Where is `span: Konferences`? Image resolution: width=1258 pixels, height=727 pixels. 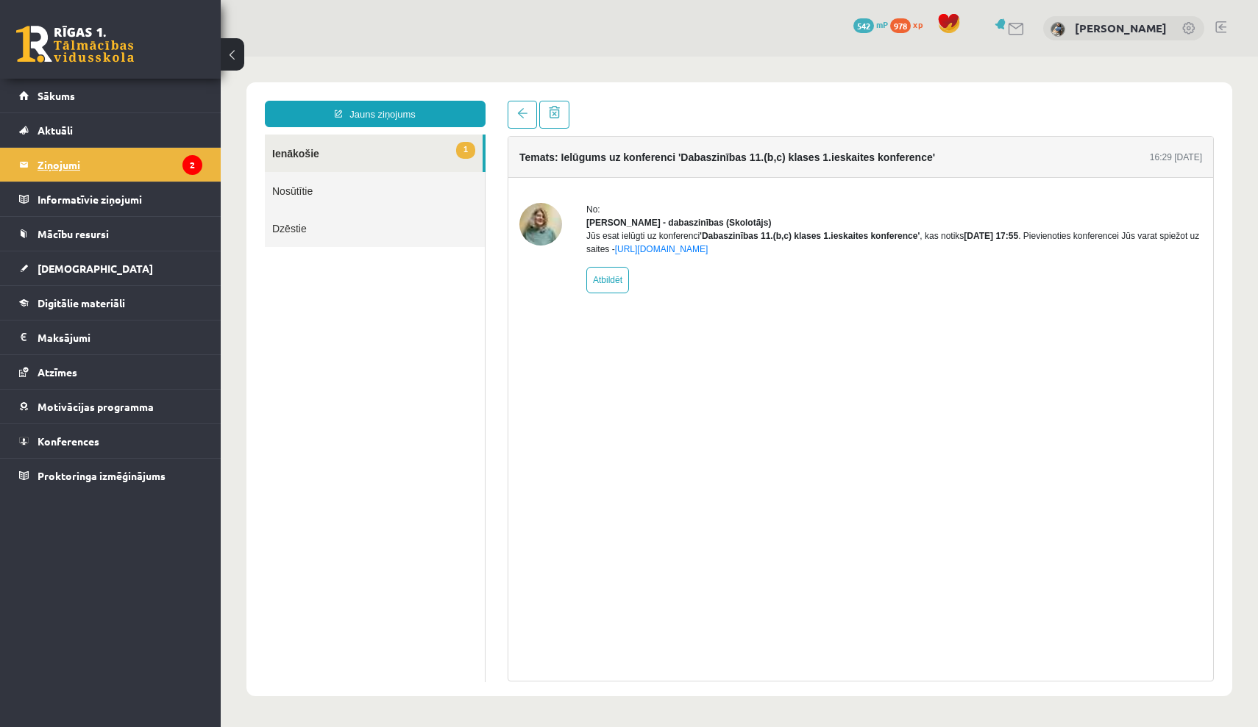
span: Konferences is located at coordinates (68, 441).